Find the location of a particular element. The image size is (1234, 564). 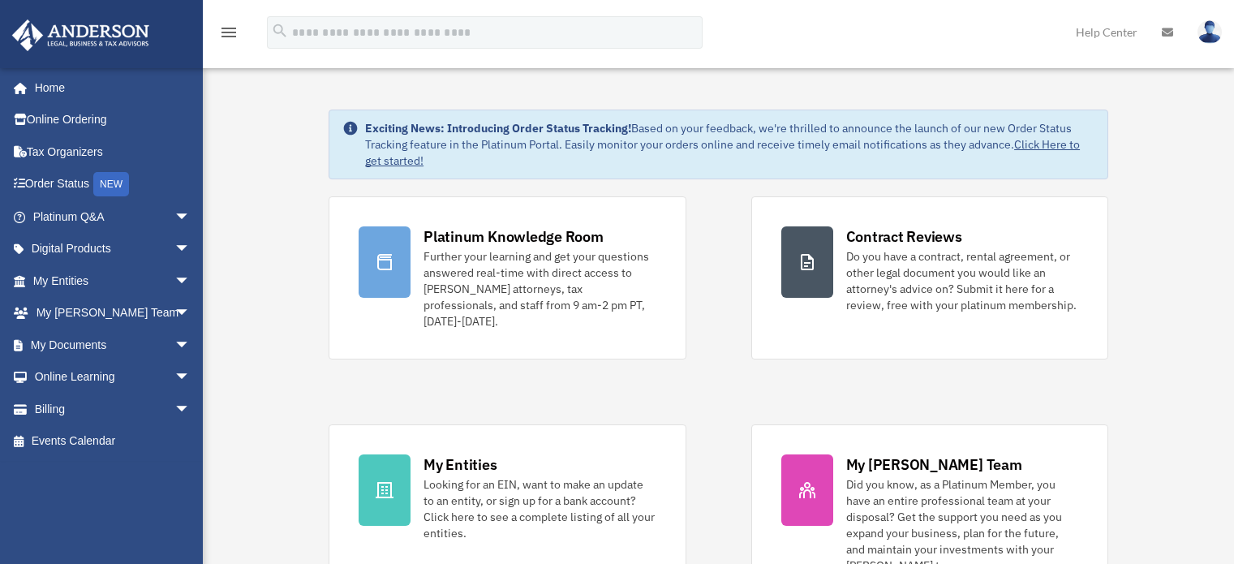

a: Online Learningarrow_drop_down is located at coordinates (113, 377).